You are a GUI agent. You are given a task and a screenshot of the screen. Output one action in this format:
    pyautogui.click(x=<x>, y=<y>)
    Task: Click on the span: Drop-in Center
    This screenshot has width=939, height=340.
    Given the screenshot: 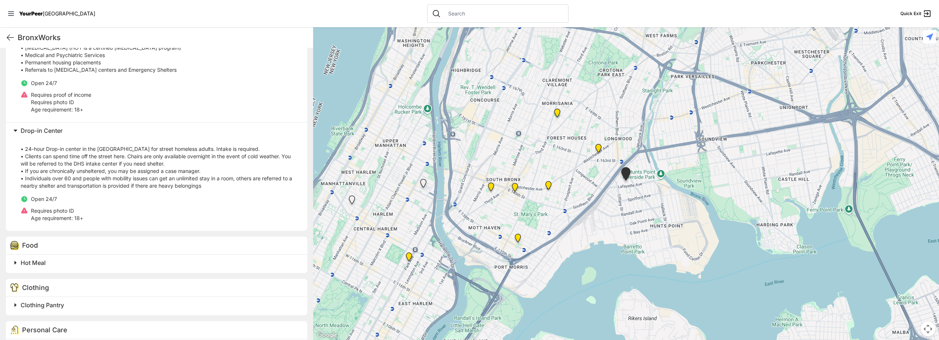 What is the action you would take?
    pyautogui.click(x=42, y=131)
    